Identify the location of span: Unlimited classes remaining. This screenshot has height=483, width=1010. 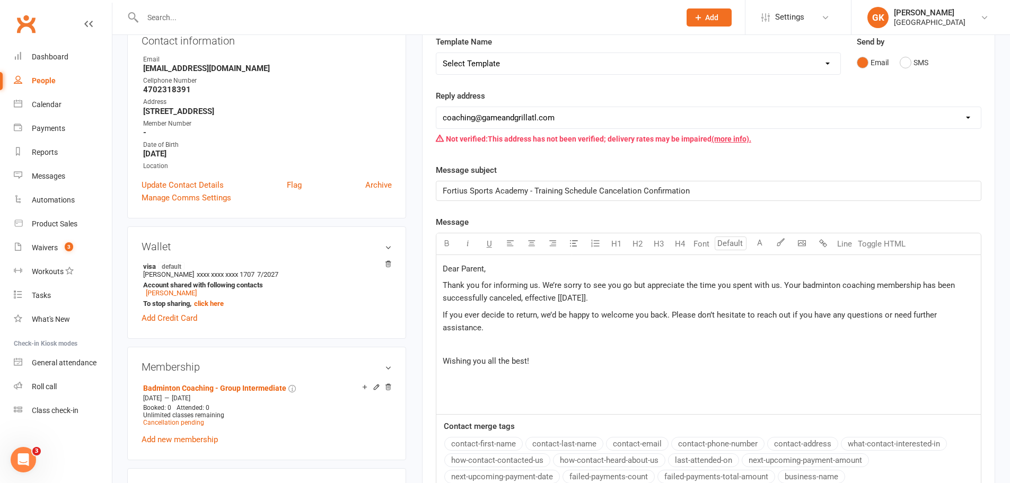
(183, 415).